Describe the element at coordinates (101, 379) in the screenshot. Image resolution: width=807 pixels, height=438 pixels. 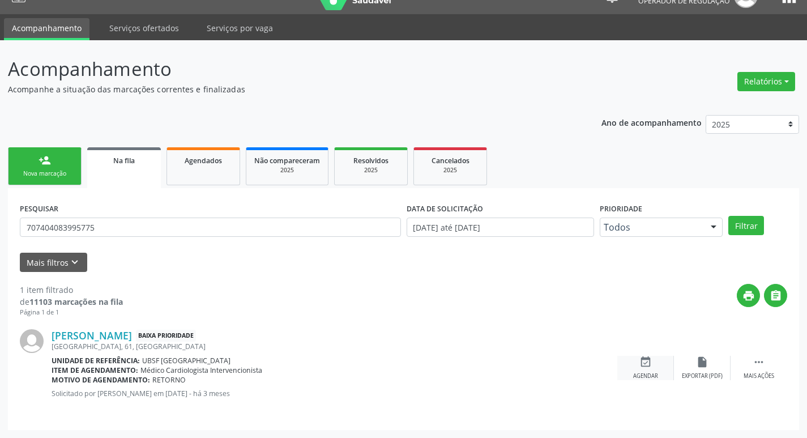
I see `b: Motivo de agendamento:` at that location.